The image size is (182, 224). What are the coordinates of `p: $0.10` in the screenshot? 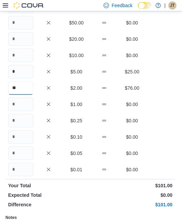 It's located at (77, 137).